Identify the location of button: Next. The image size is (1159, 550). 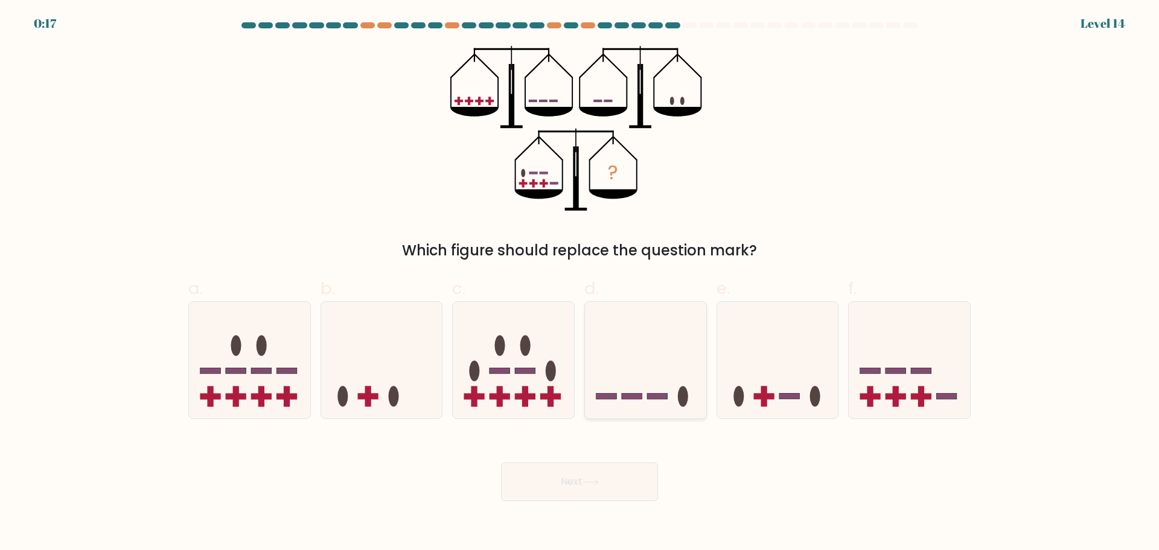
(579, 482).